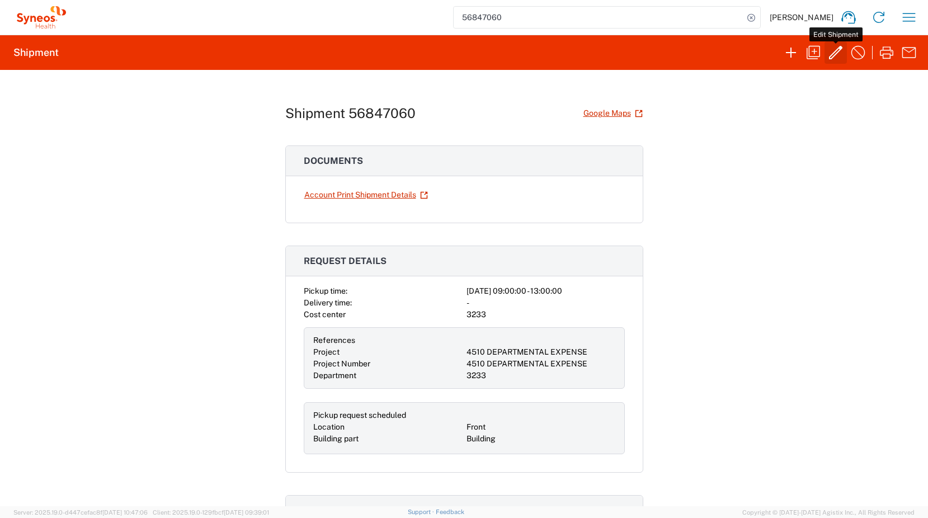 The height and width of the screenshot is (518, 928). Describe the element at coordinates (476, 427) in the screenshot. I see `span: Front` at that location.